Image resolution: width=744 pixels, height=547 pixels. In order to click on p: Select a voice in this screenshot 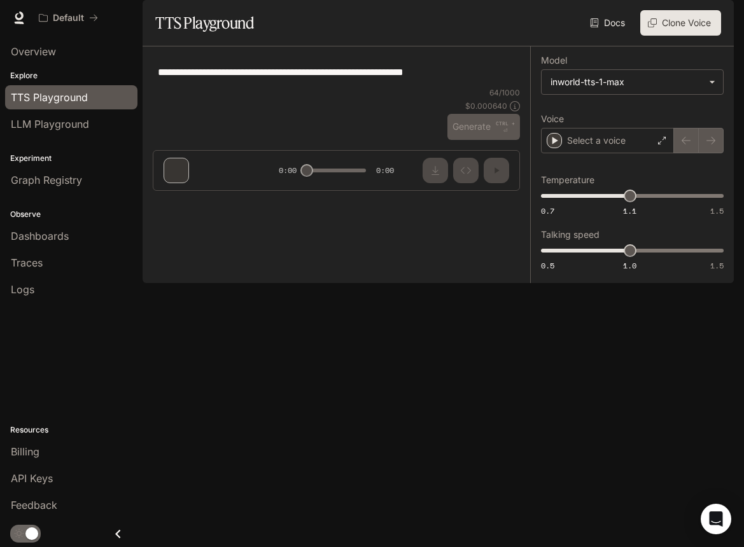, I will do `click(596, 141)`.